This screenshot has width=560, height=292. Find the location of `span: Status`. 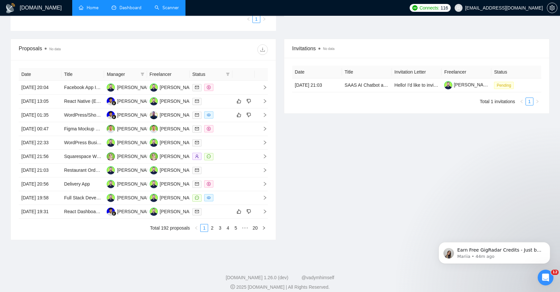

span: Status is located at coordinates (208, 74).